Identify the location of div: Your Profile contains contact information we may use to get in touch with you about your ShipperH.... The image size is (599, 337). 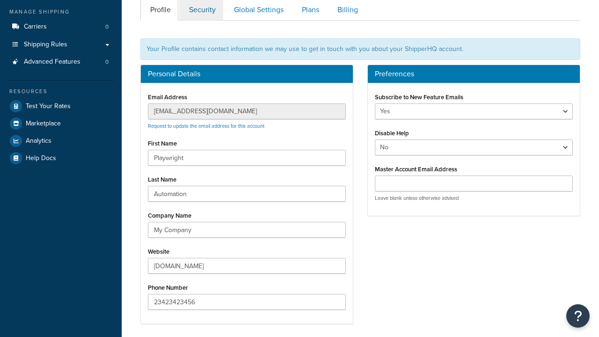
(360, 49).